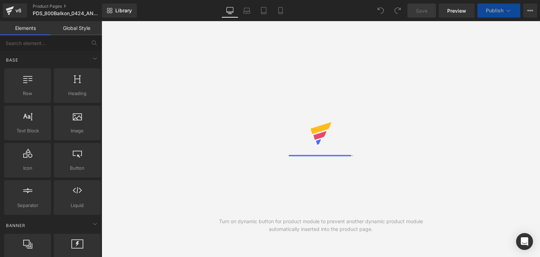  What do you see at coordinates (27, 168) in the screenshot?
I see `span: Icon` at bounding box center [27, 168].